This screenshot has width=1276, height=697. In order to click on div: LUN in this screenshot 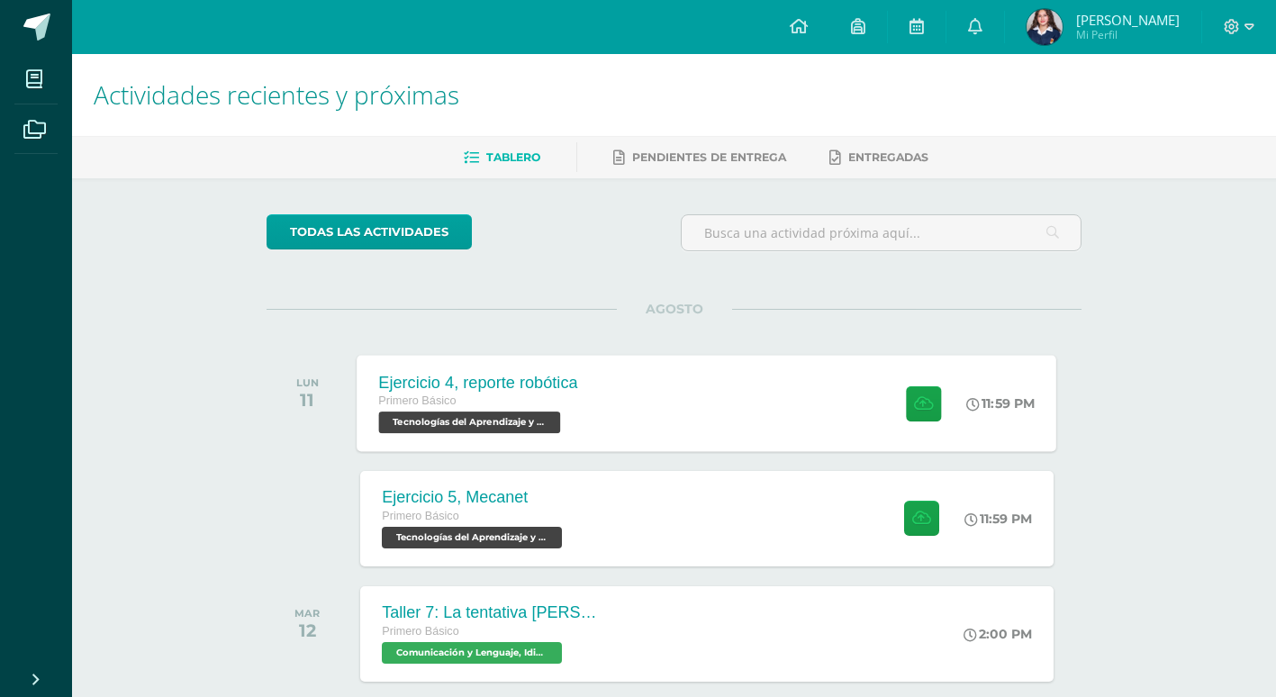, I will do `click(307, 383)`.